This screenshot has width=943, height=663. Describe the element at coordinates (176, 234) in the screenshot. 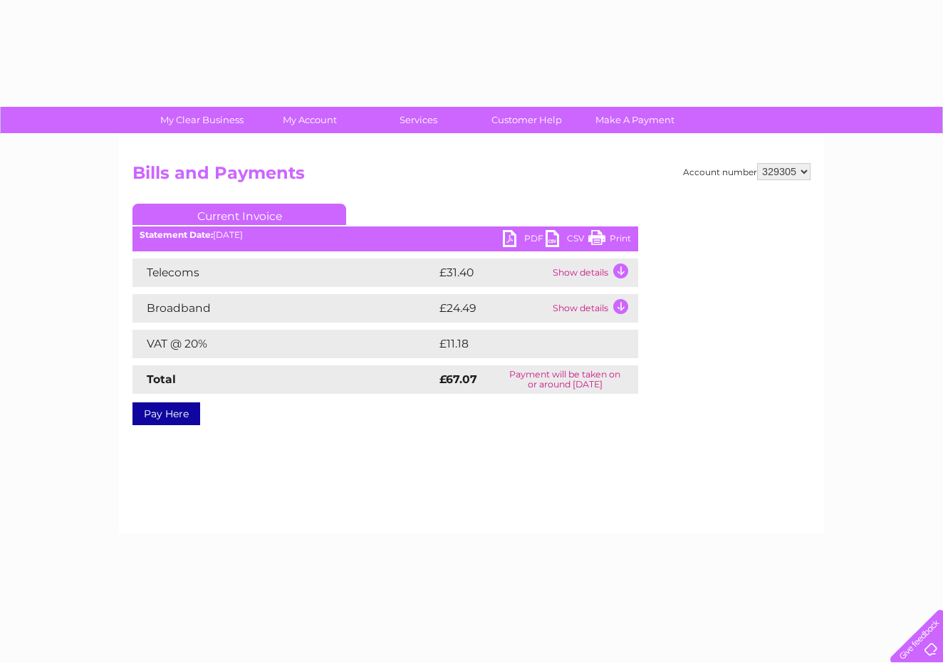

I see `b: Statement Date:` at that location.